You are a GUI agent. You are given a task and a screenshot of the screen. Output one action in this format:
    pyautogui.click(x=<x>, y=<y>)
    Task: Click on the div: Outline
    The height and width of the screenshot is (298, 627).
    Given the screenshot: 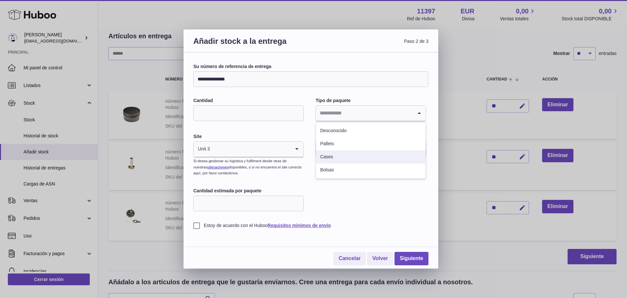 What is the action you would take?
    pyautogui.click(x=49, y=6)
    